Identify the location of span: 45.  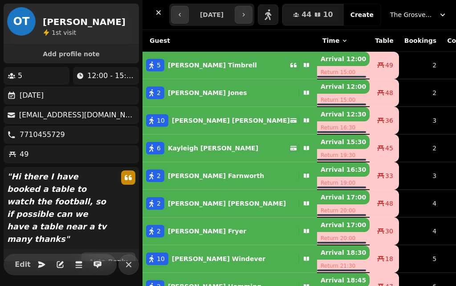
(389, 148).